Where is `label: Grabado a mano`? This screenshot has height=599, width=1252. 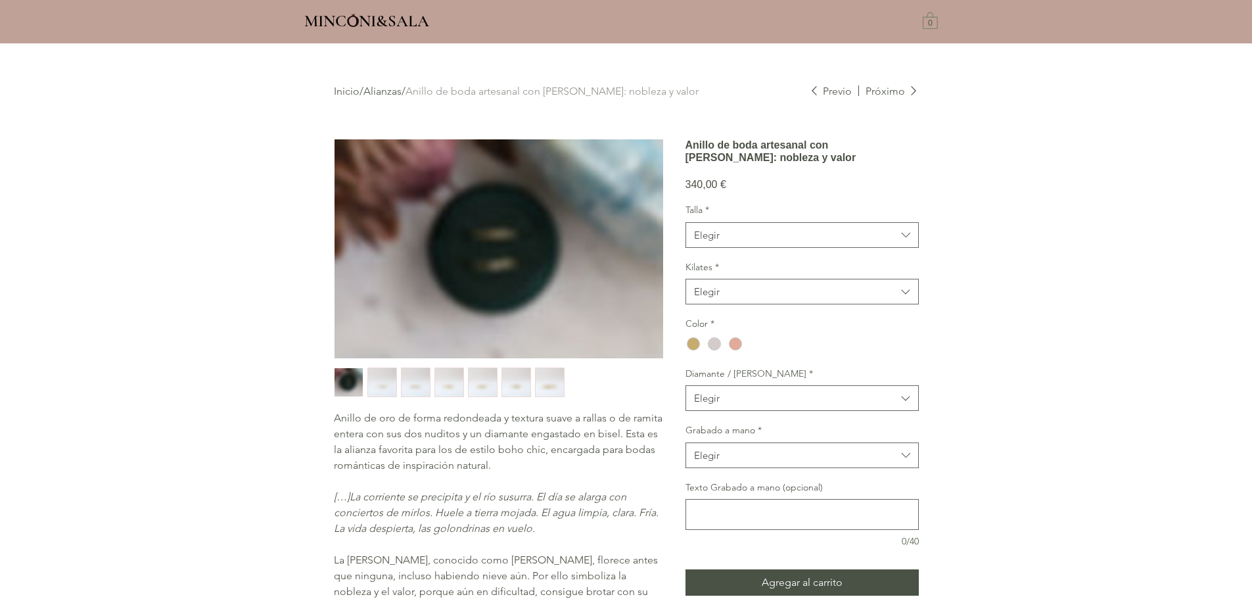 label: Grabado a mano is located at coordinates (802, 430).